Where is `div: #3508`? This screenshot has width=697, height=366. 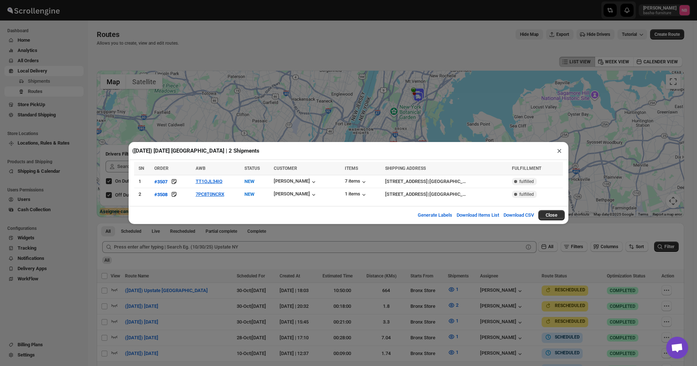
div: #3508 is located at coordinates (161, 195).